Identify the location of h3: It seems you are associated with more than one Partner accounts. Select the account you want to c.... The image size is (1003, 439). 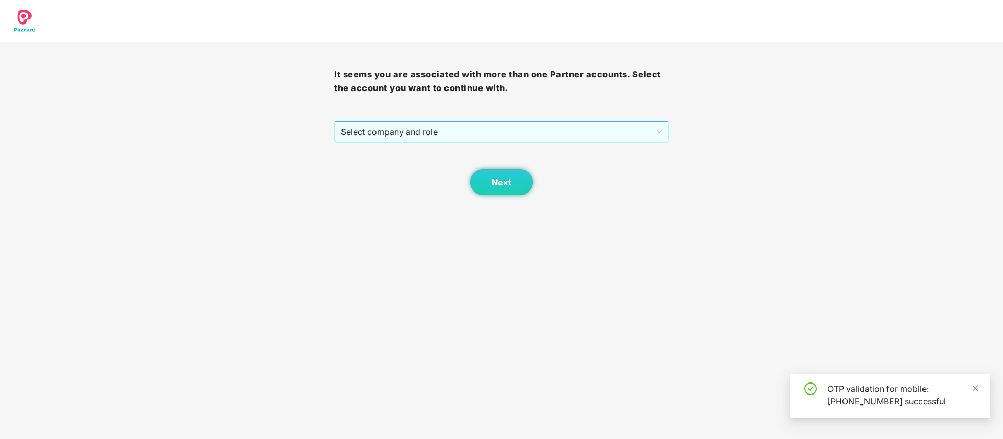
(501, 81).